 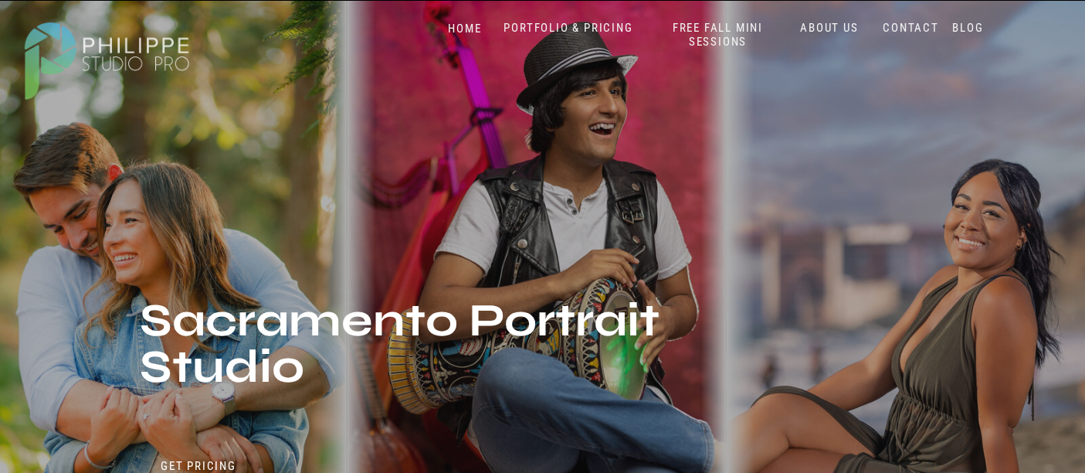 What do you see at coordinates (830, 28) in the screenshot?
I see `nav: ABOUT US` at bounding box center [830, 28].